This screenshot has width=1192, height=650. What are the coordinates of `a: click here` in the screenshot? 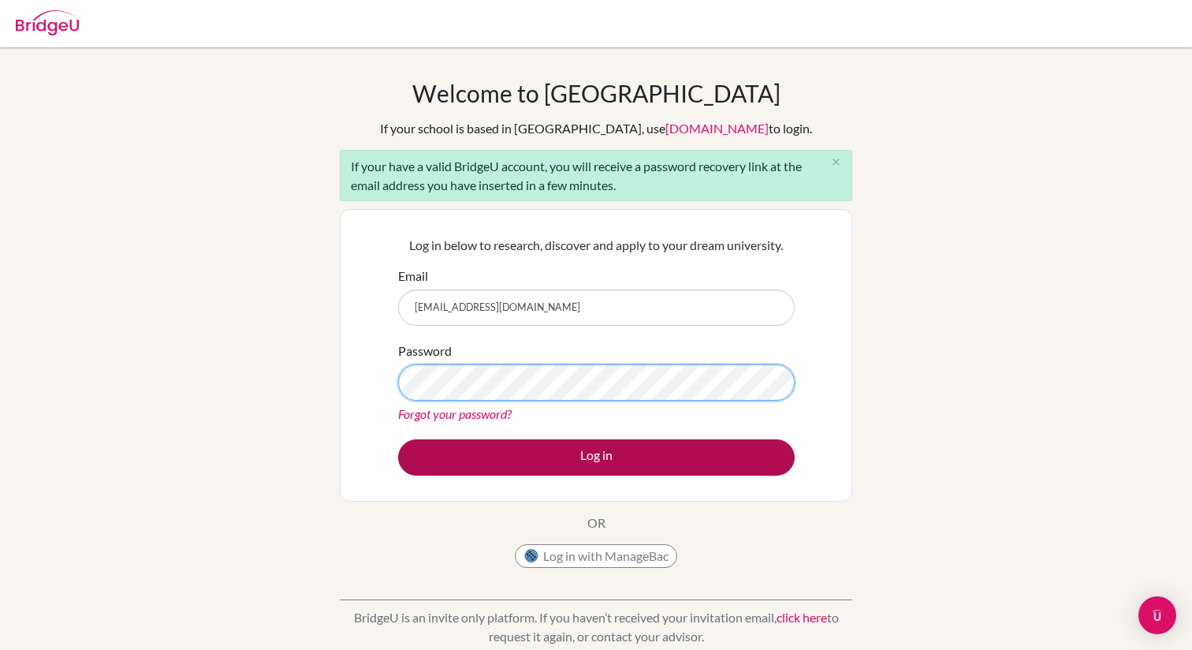 It's located at (802, 617).